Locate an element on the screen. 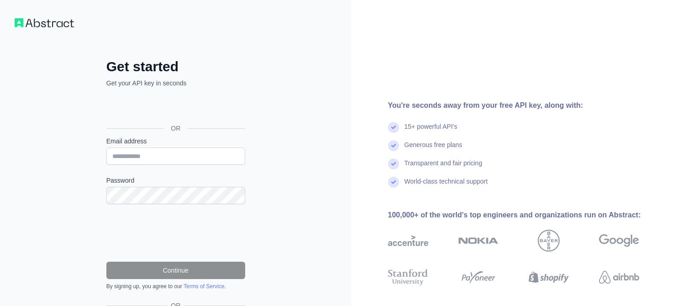 This screenshot has width=688, height=306. label: Password is located at coordinates (176, 180).